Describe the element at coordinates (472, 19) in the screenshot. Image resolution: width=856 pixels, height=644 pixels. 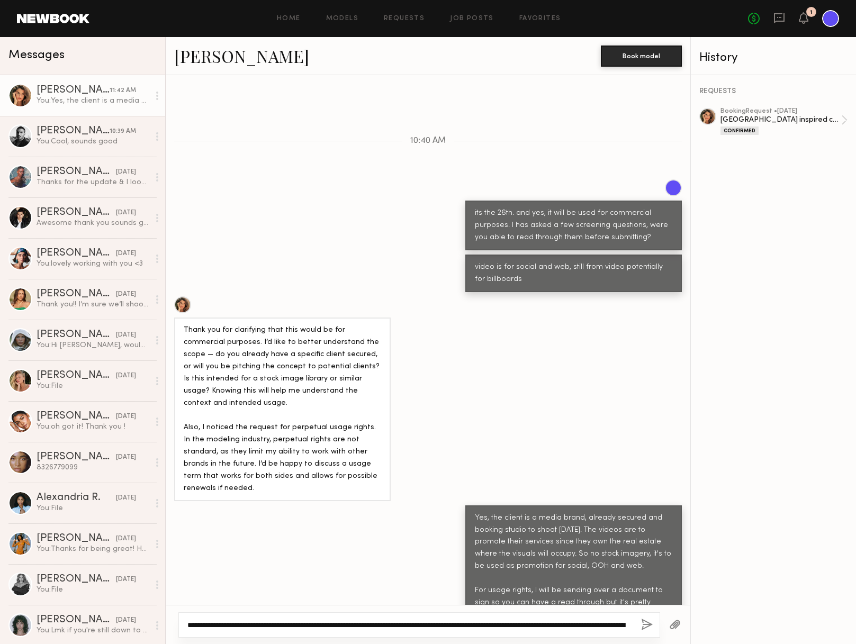
I see `a: Job Posts` at that location.